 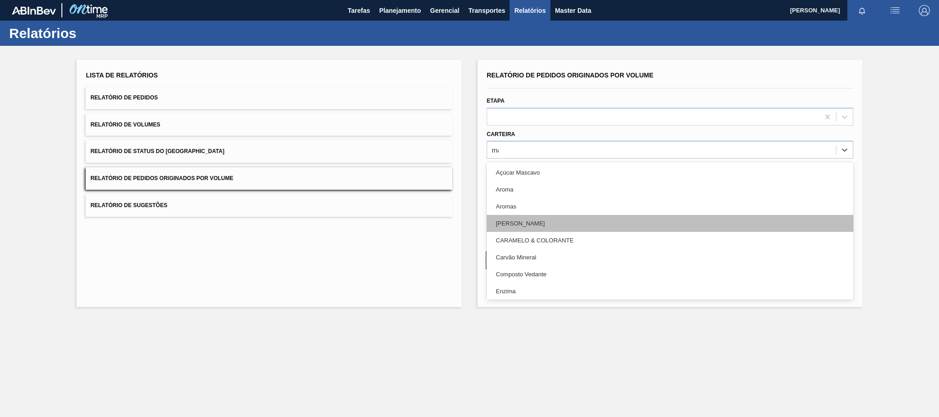 I want to click on span: Lista de Relatórios, so click(x=121, y=75).